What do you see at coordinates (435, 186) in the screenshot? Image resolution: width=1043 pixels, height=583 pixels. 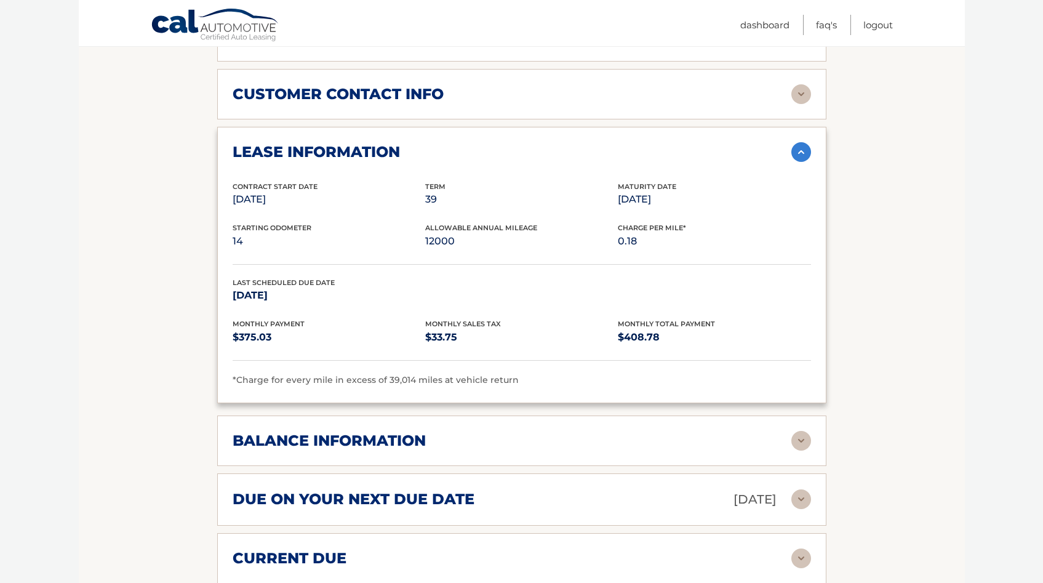 I see `span: Term` at bounding box center [435, 186].